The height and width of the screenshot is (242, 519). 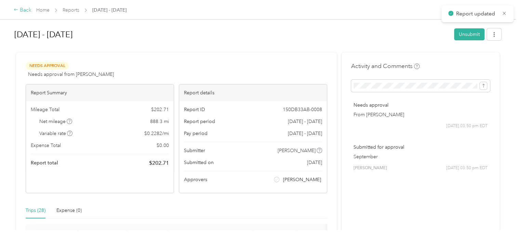 I want to click on div: Expense (0), so click(x=69, y=211).